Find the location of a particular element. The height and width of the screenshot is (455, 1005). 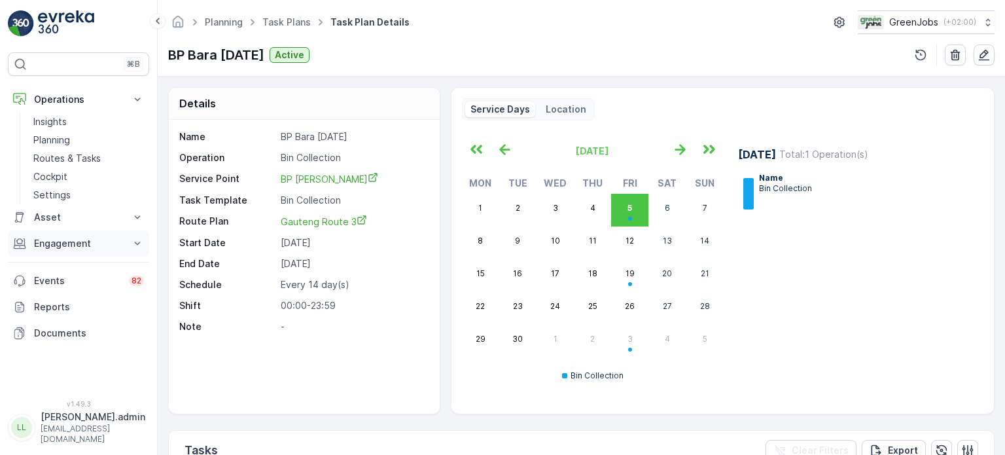

abbr: September 2, 2025 is located at coordinates (517, 207).